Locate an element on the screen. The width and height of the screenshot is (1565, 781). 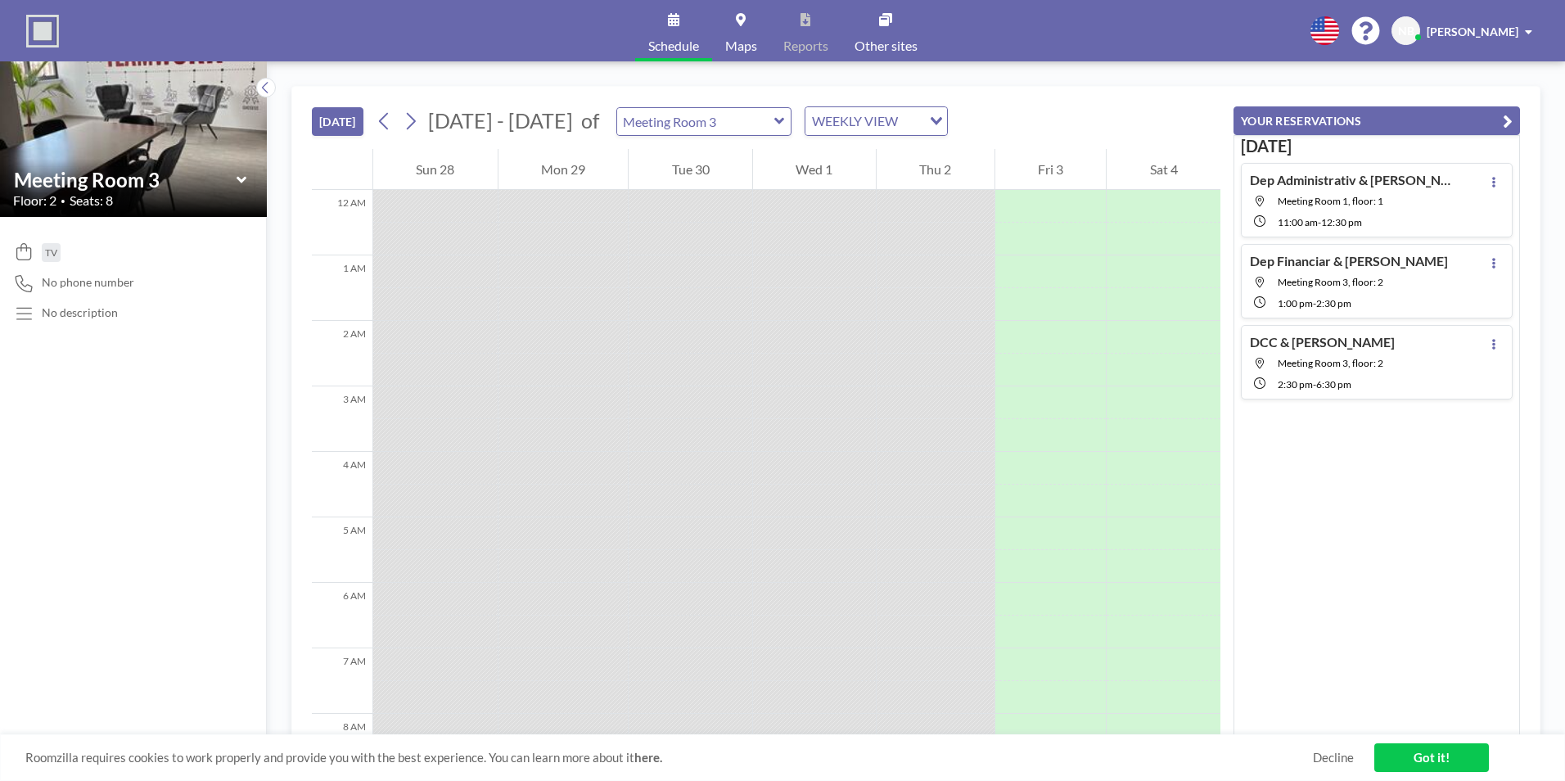
a: Got it! is located at coordinates (1432, 757).